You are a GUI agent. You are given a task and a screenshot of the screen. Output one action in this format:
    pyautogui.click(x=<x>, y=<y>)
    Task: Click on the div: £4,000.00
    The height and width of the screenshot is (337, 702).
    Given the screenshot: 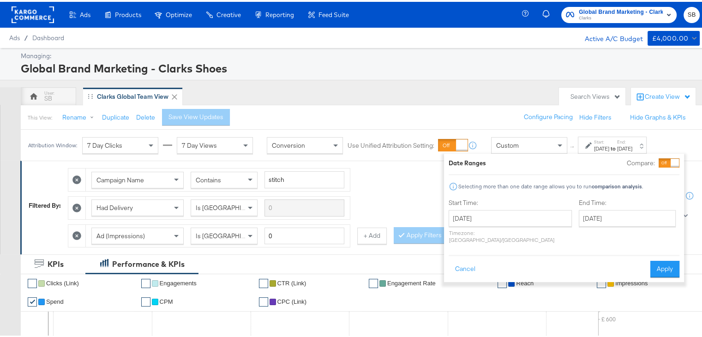 What is the action you would take?
    pyautogui.click(x=670, y=36)
    